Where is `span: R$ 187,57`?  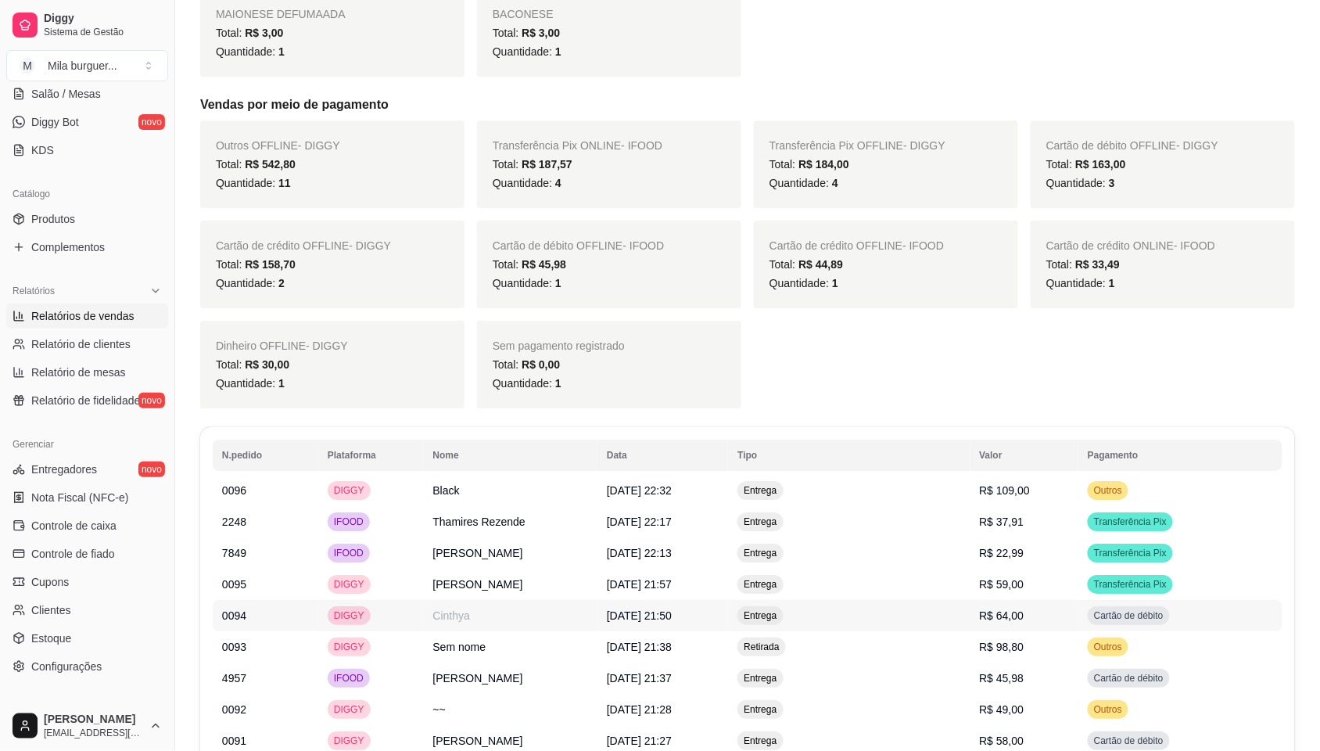 span: R$ 187,57 is located at coordinates (547, 164).